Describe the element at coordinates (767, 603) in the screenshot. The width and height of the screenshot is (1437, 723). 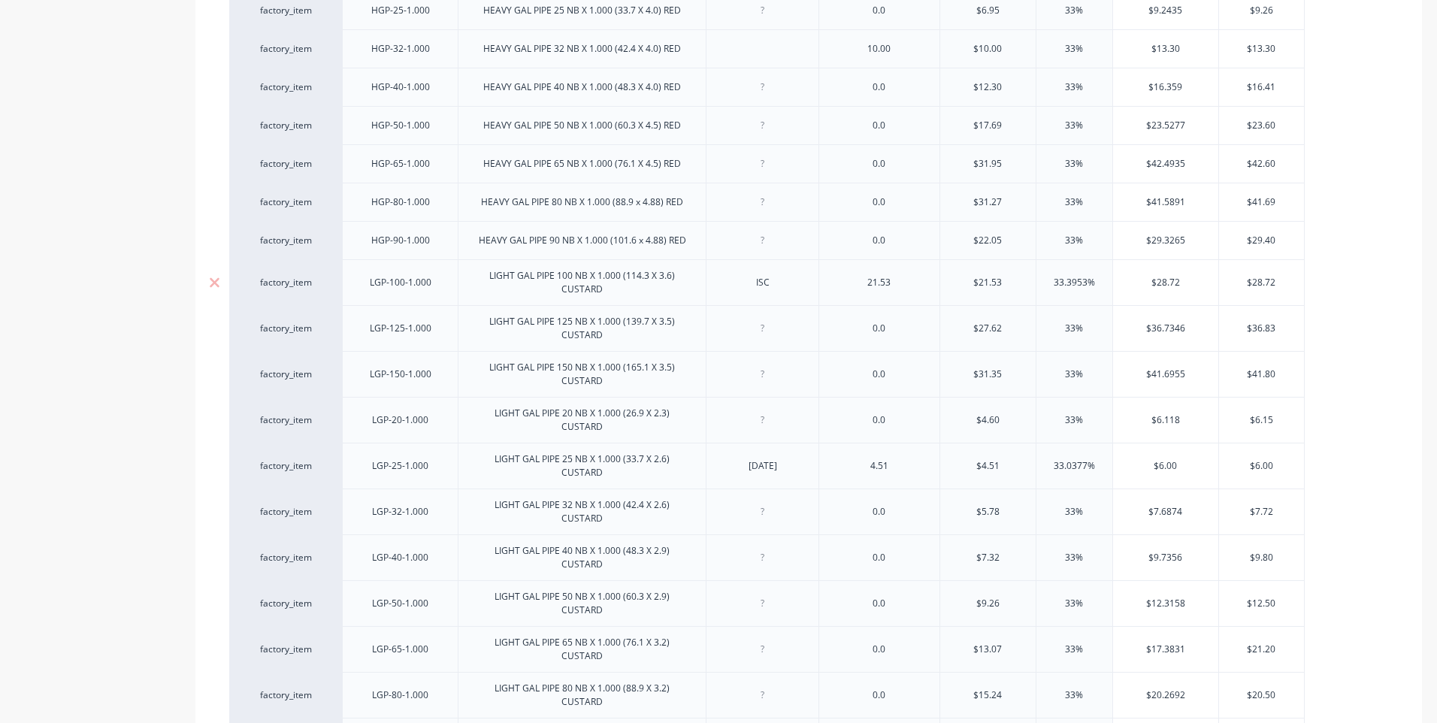
I see `div: factory_itemLGP-50-1.000LIGHT GAL PIPE 50 NB X 1.000 (60.3 X 2.9) CUSTARD0.0$9.2633%$12.3158$12.50` at that location.